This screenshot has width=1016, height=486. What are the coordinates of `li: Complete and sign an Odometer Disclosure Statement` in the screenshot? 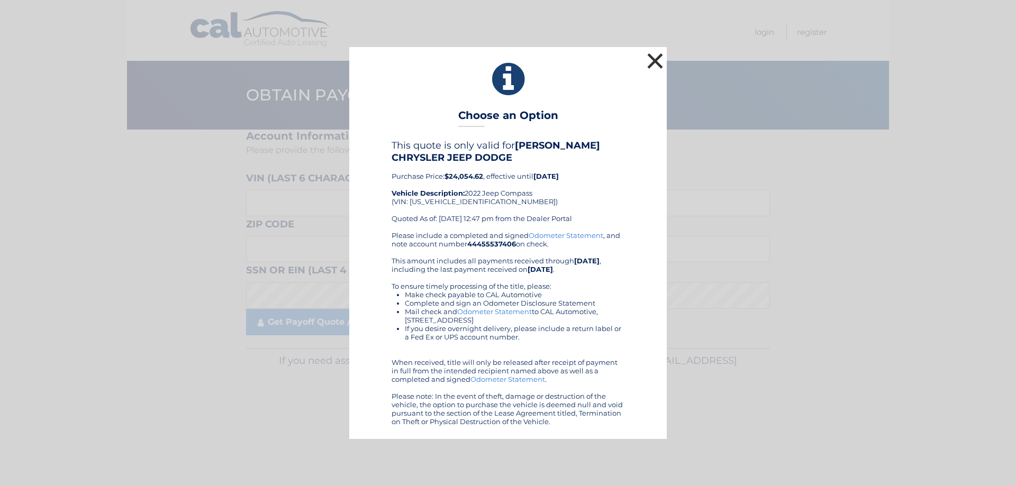 It's located at (514, 303).